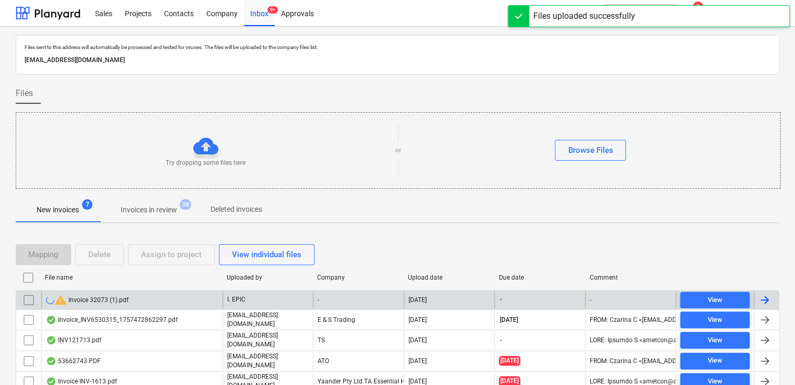  I want to click on div: Browse Files, so click(590, 150).